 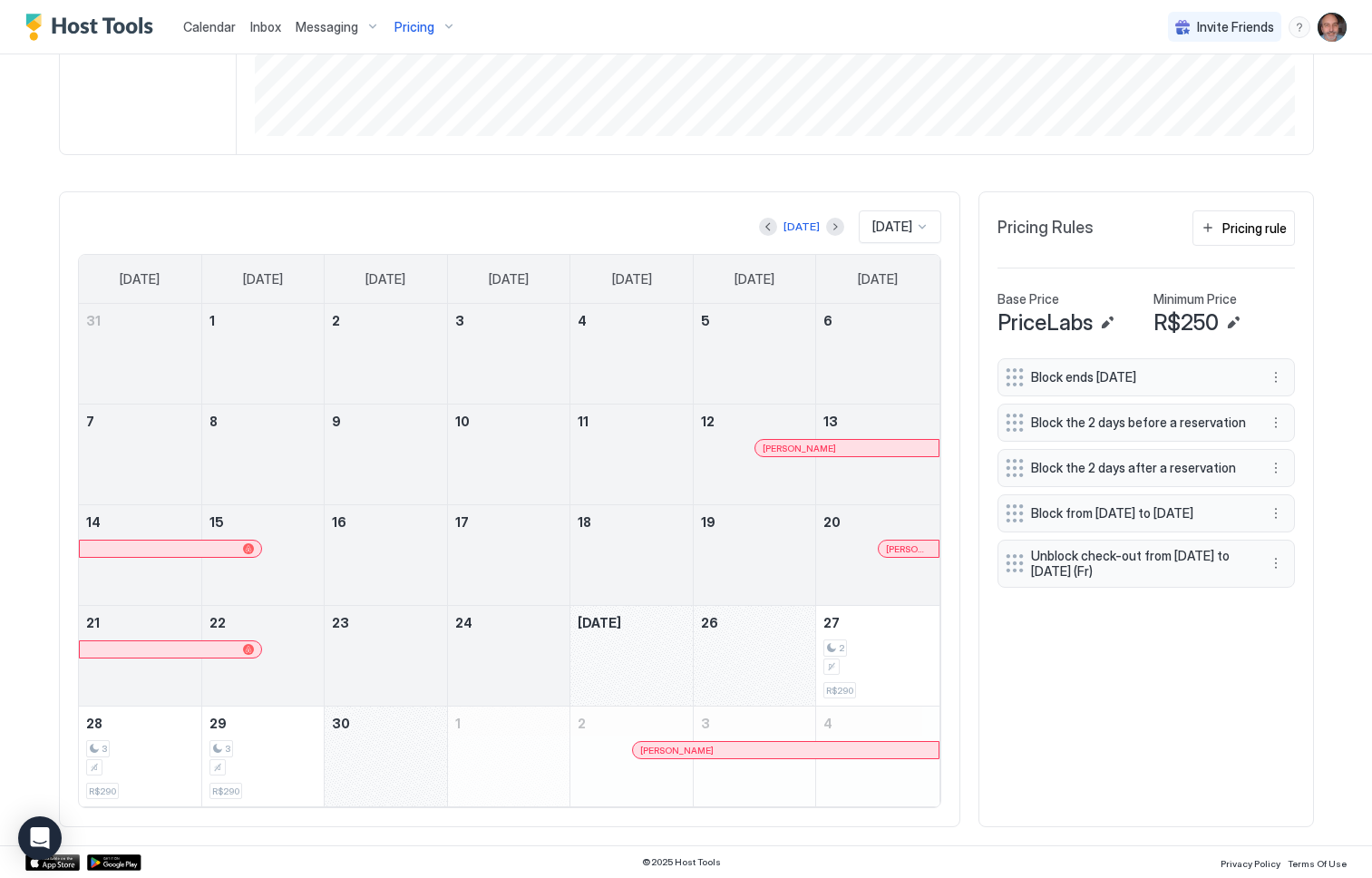 What do you see at coordinates (326, 27) in the screenshot?
I see `span: Messaging` at bounding box center [326, 27].